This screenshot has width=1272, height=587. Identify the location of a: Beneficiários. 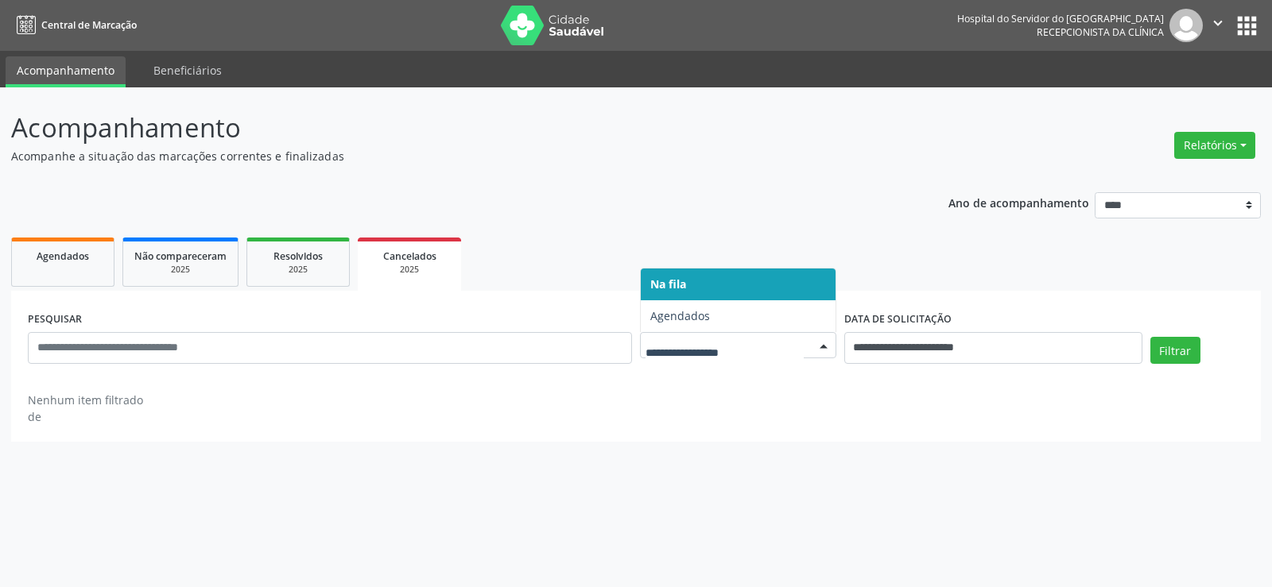
(188, 70).